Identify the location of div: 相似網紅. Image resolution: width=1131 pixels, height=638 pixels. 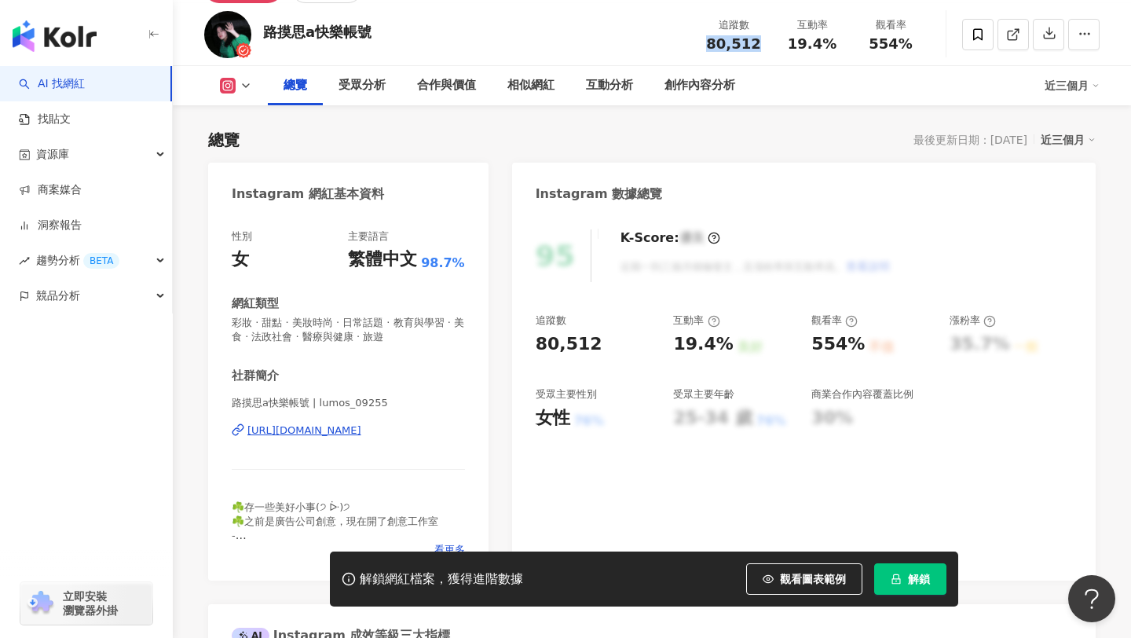
(531, 86).